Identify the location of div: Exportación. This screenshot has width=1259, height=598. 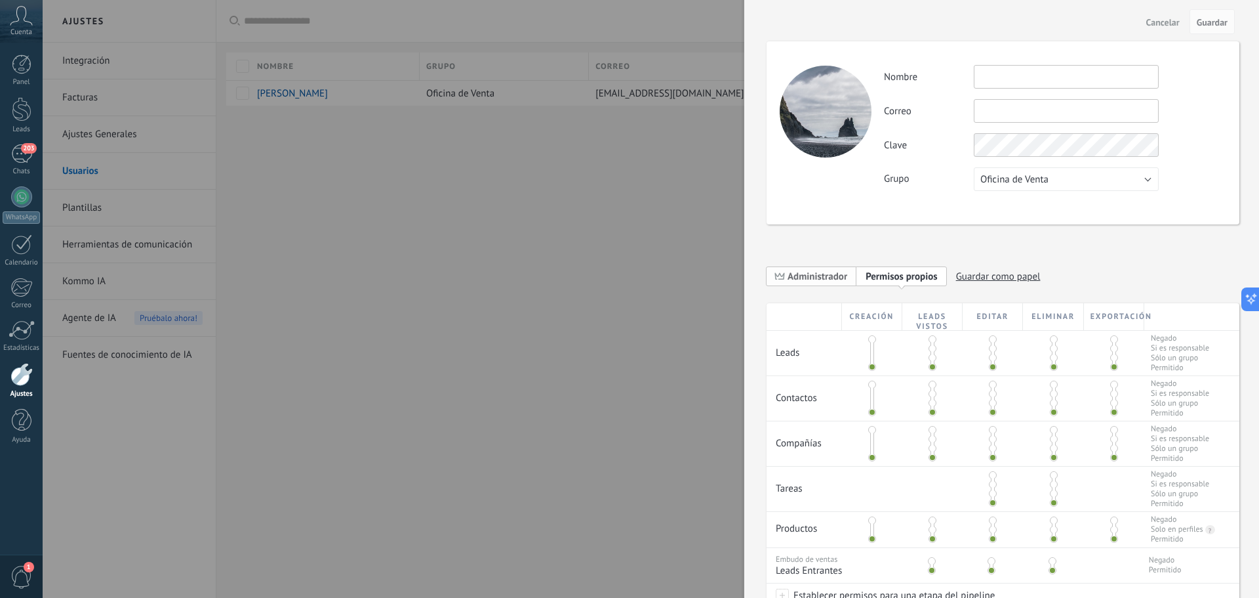
(1114, 316).